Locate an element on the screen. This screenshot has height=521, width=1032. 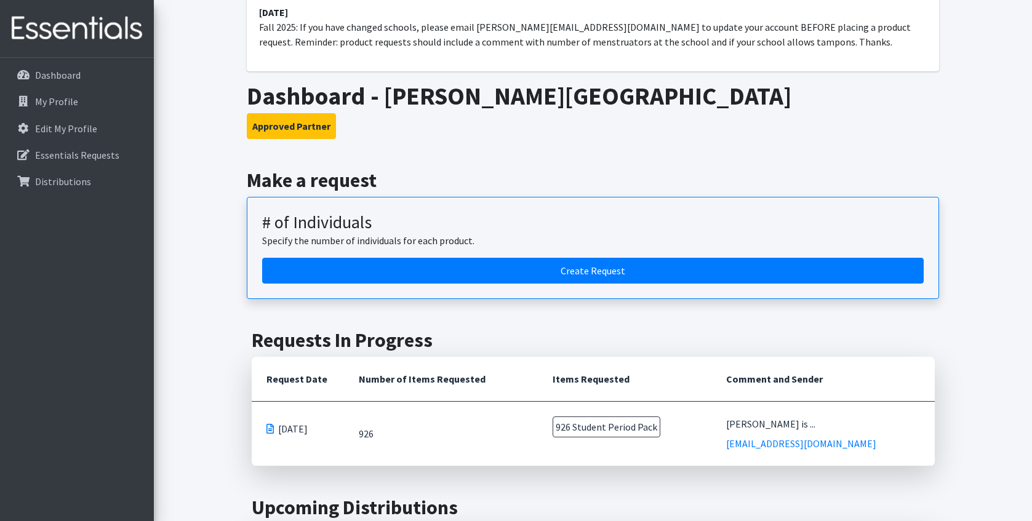
p: Essentials Requests is located at coordinates (77, 155).